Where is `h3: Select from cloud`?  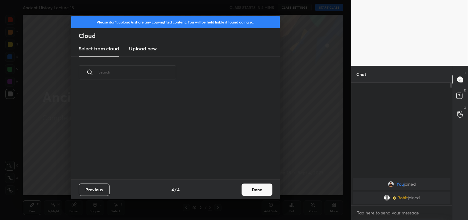
h3: Select from cloud is located at coordinates (99, 48).